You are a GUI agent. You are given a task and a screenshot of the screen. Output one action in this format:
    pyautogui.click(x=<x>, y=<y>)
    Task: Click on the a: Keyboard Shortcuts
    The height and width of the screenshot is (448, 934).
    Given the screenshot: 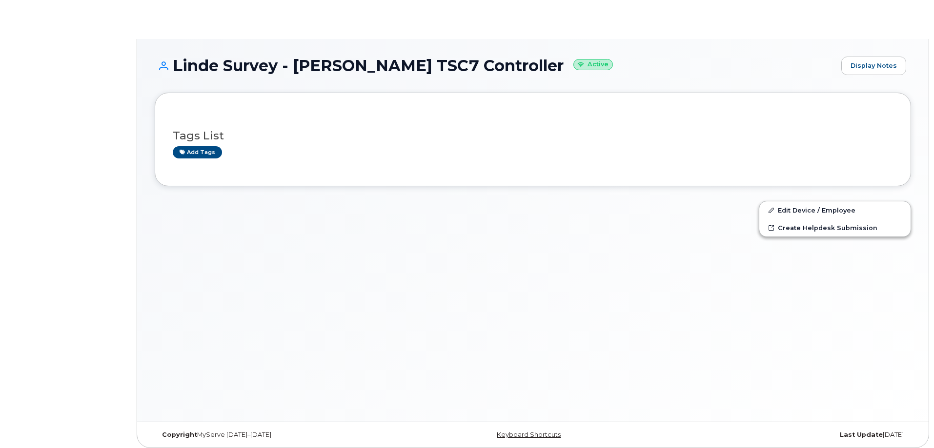 What is the action you would take?
    pyautogui.click(x=528, y=435)
    